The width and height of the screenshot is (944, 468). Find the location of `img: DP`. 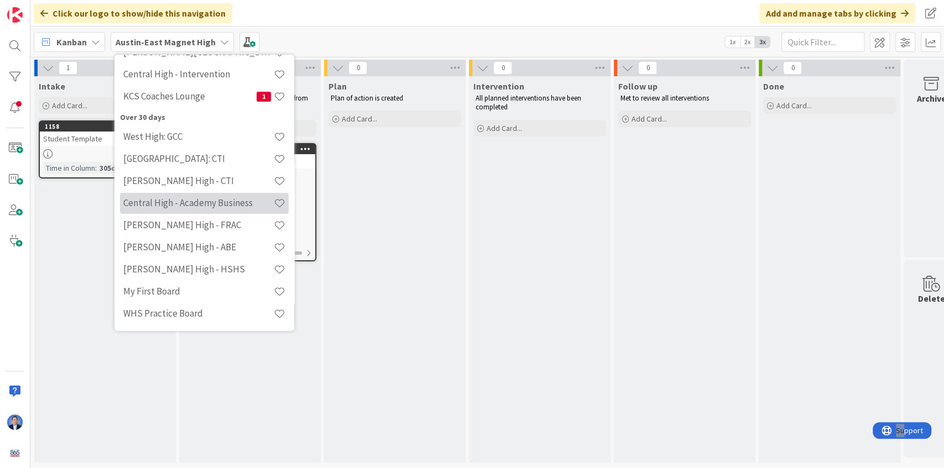

img: DP is located at coordinates (15, 423).